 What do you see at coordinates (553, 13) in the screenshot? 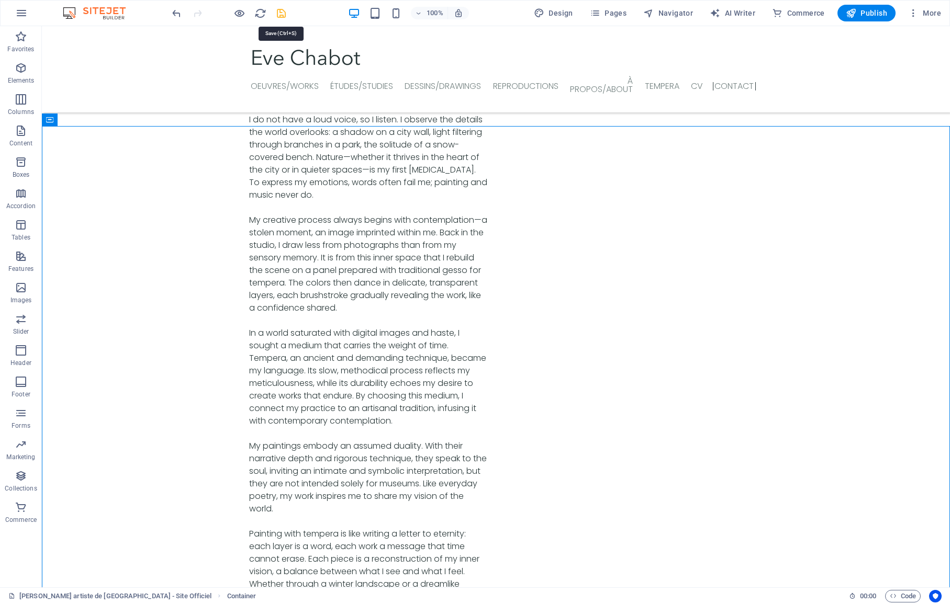
I see `span: Design` at bounding box center [553, 13].